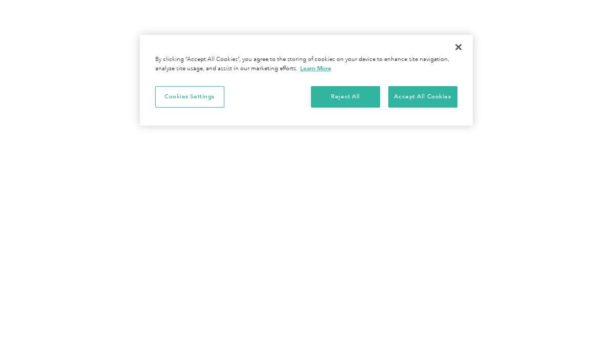  What do you see at coordinates (306, 80) in the screenshot?
I see `div: Privacy` at bounding box center [306, 80].